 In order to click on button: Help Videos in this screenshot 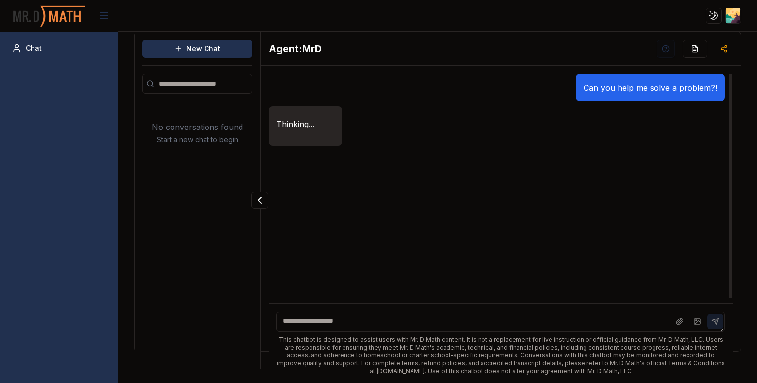, I will do `click(666, 49)`.